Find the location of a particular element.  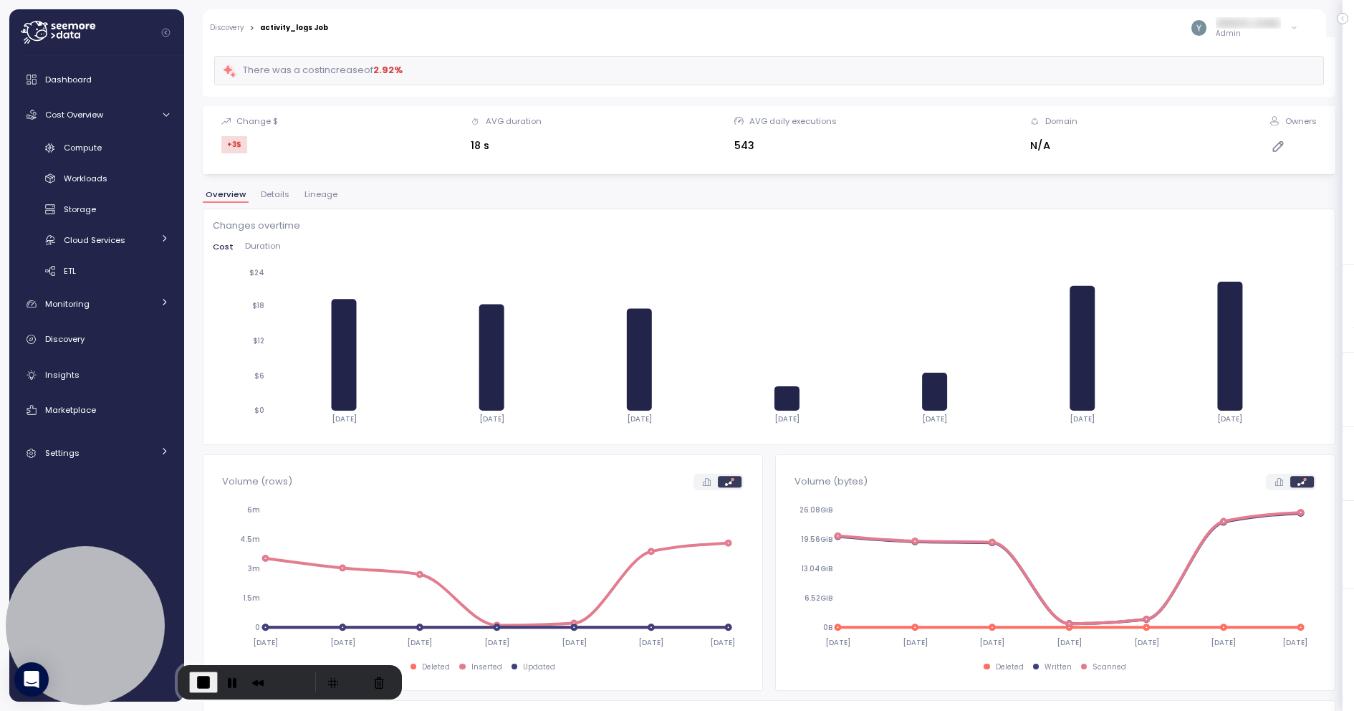

tspan: 6m is located at coordinates (253, 509).